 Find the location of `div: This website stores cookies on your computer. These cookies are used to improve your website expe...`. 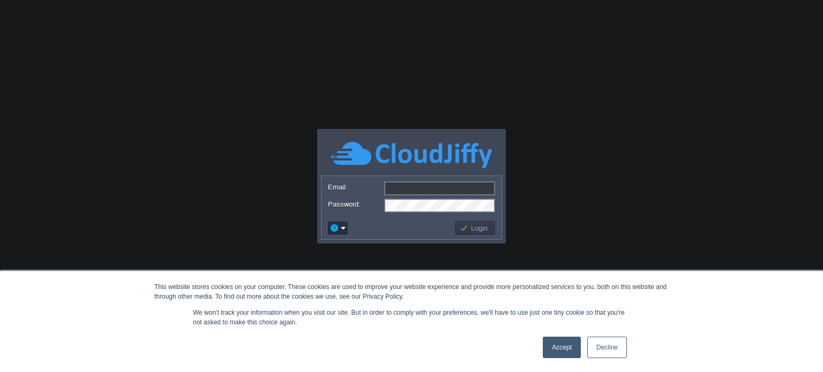

div: This website stores cookies on your computer. These cookies are used to improve your website expe... is located at coordinates (411, 292).